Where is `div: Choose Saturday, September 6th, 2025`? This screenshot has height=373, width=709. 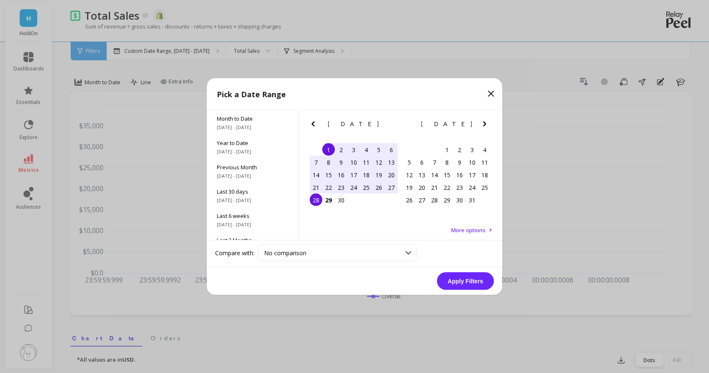
div: Choose Saturday, September 6th, 2025 is located at coordinates (392, 150).